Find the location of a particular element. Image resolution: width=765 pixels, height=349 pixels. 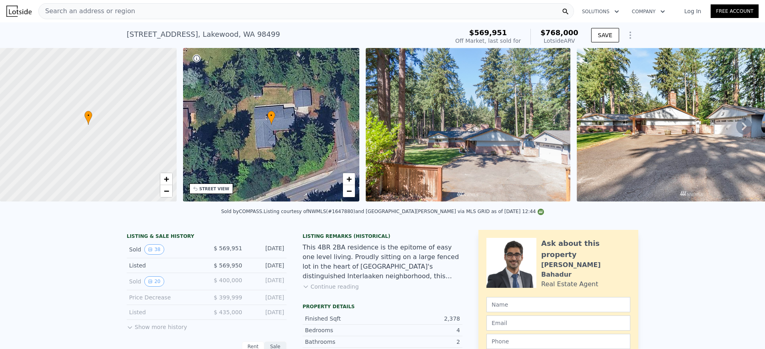

div: Sold by COMPASS . is located at coordinates (242, 212).